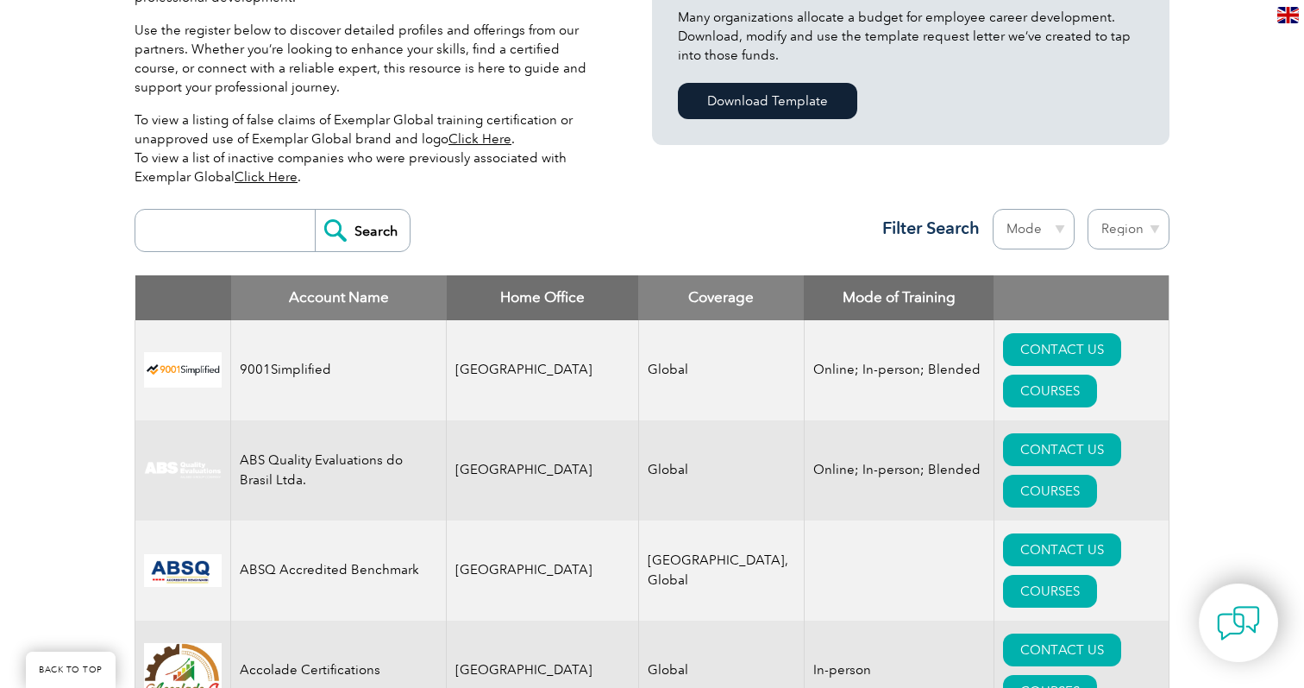 Image resolution: width=1304 pixels, height=688 pixels. Describe the element at coordinates (543, 298) in the screenshot. I see `th: Home Office: activate to sort column ascending` at that location.